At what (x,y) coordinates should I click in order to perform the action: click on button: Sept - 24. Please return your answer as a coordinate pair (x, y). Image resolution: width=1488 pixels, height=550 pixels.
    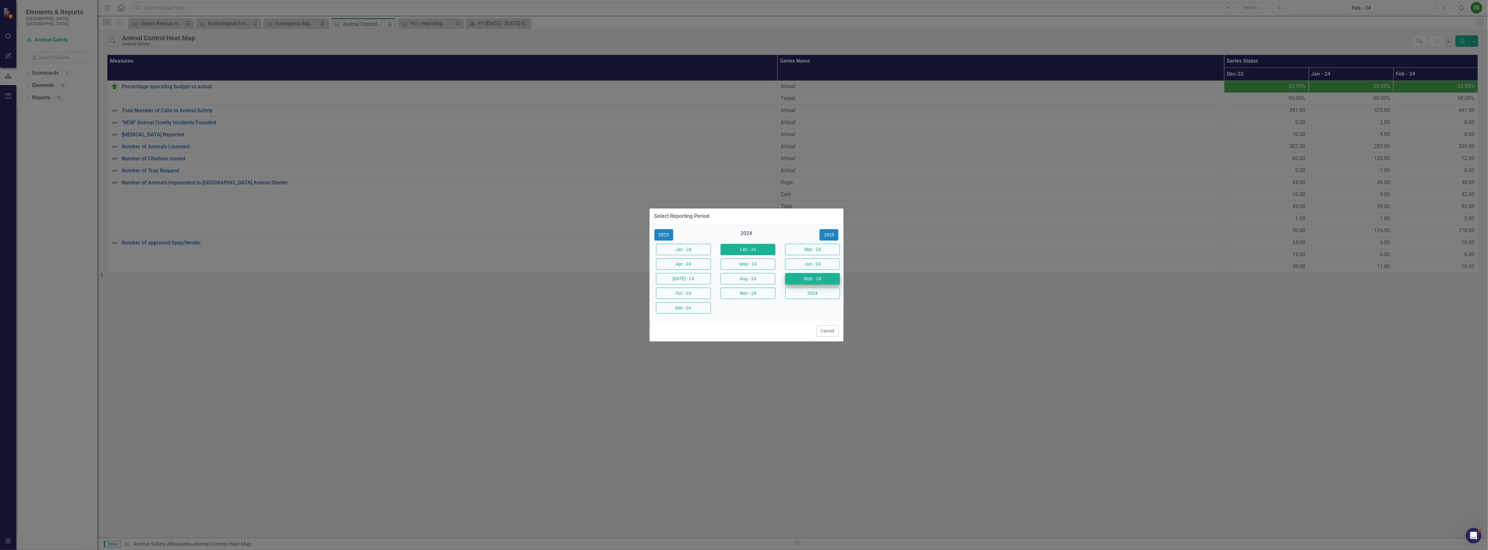
    Looking at the image, I should click on (813, 278).